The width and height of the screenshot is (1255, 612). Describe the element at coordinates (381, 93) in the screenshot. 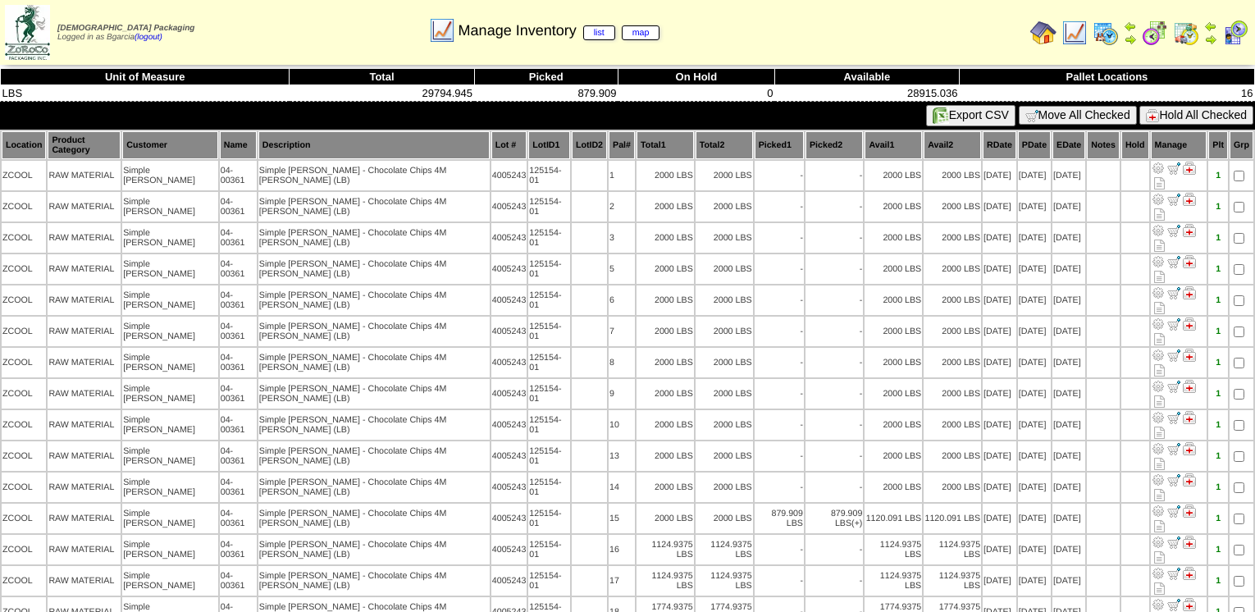

I see `td: 29794.945` at that location.